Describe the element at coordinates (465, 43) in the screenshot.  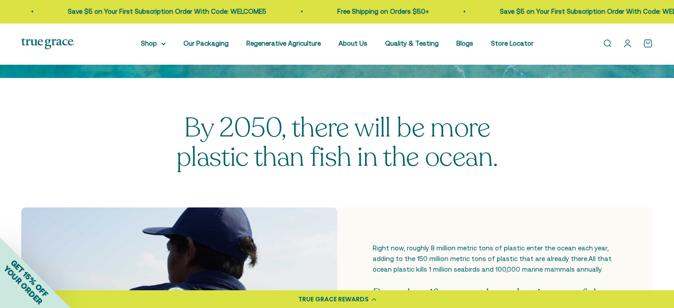
I see `a: Blogs` at that location.